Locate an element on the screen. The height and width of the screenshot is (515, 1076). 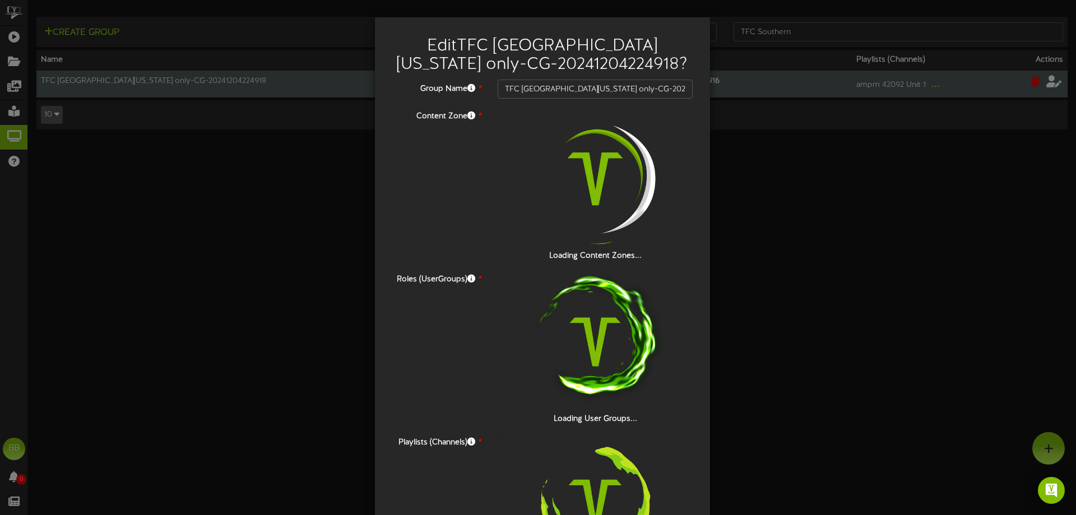
strong: Loading User Groups... is located at coordinates (595, 419).